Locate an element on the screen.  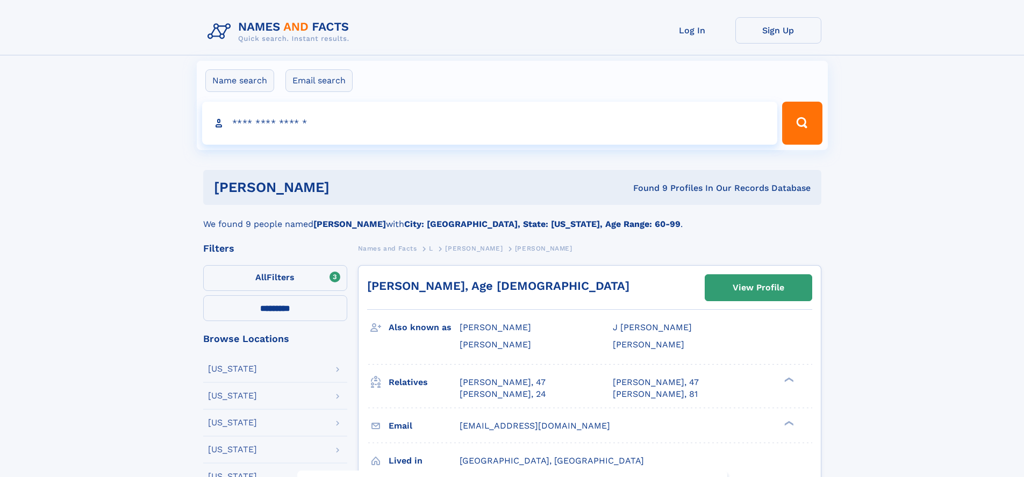
span: L is located at coordinates (431, 248).